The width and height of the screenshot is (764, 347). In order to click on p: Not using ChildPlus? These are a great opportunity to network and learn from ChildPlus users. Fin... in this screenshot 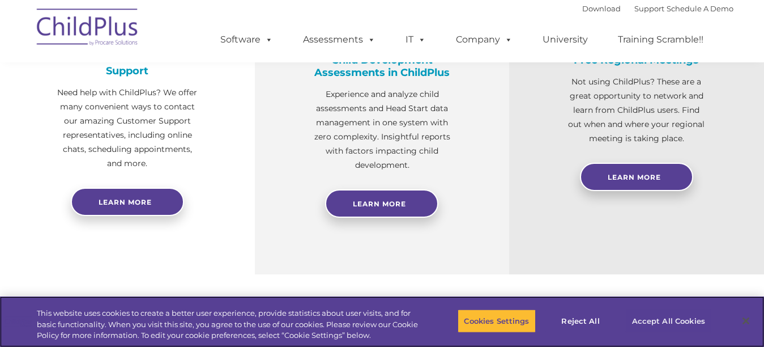, I will do `click(637, 110)`.